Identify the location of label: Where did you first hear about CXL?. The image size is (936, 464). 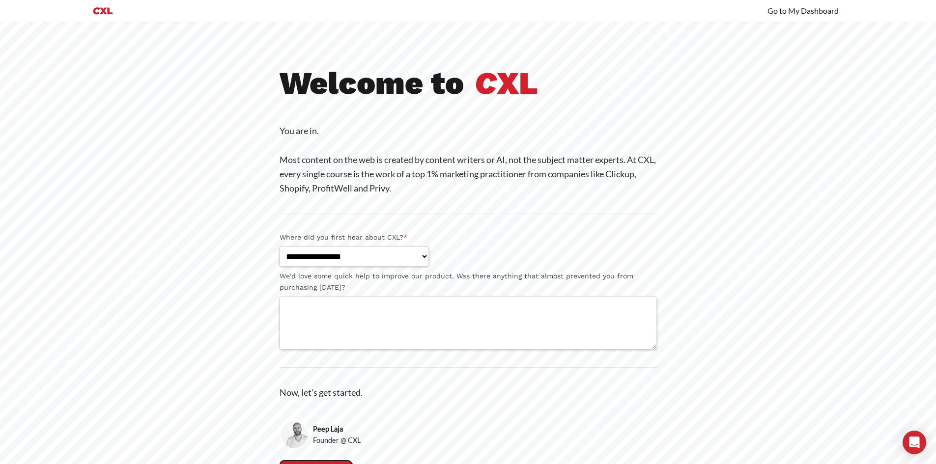
(468, 237).